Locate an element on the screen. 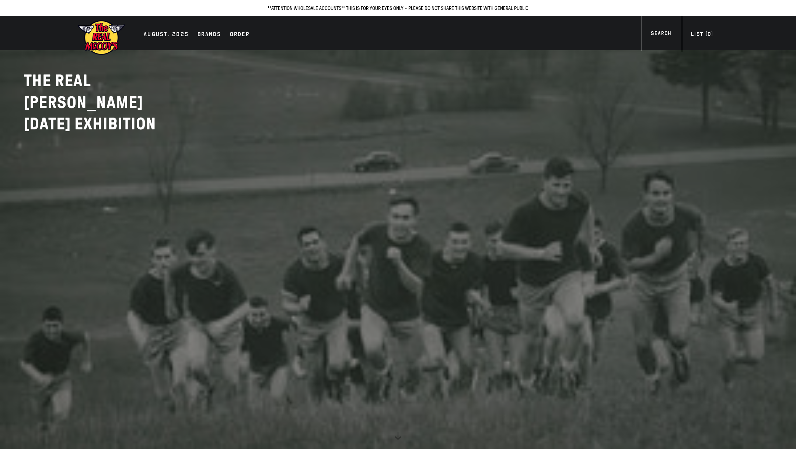 This screenshot has width=796, height=449. p: **ATTENTION WHOLESALE ACCOUNTS** THIS IS FOR YOUR EYES ONLY - PLEASE DO NOT SHARE THIS WEBSITE WI... is located at coordinates (398, 8).